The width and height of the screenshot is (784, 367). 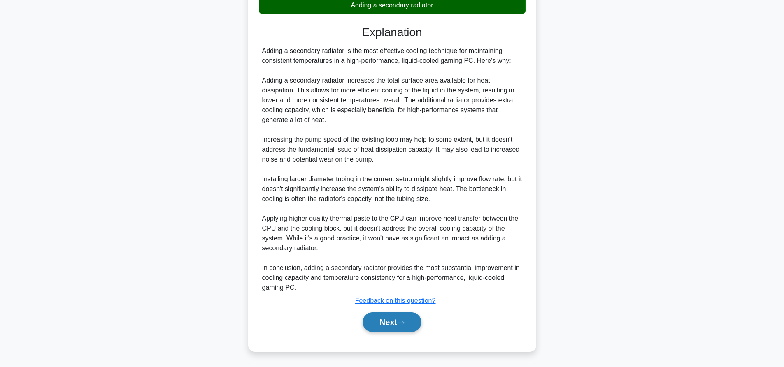 I want to click on a: Feedback on this question?, so click(x=395, y=301).